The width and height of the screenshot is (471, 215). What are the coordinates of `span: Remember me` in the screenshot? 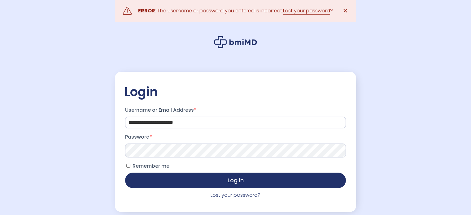 It's located at (151, 166).